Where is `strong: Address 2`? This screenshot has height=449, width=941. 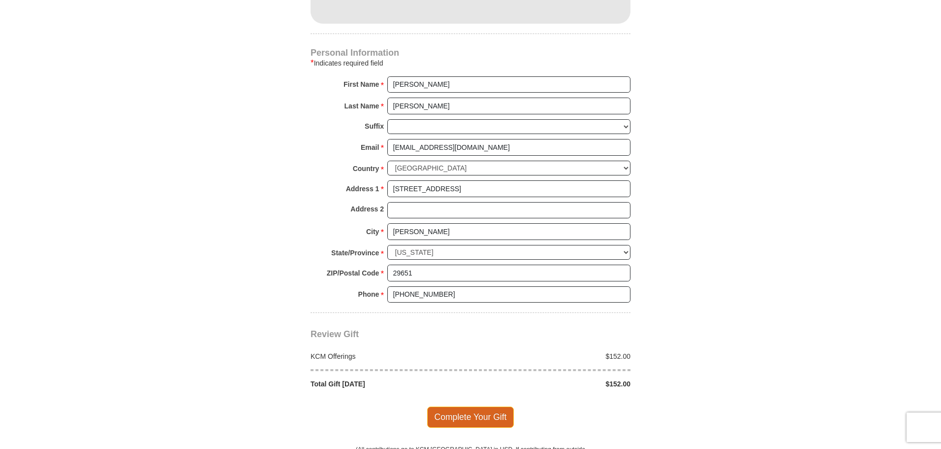
strong: Address 2 is located at coordinates (367, 209).